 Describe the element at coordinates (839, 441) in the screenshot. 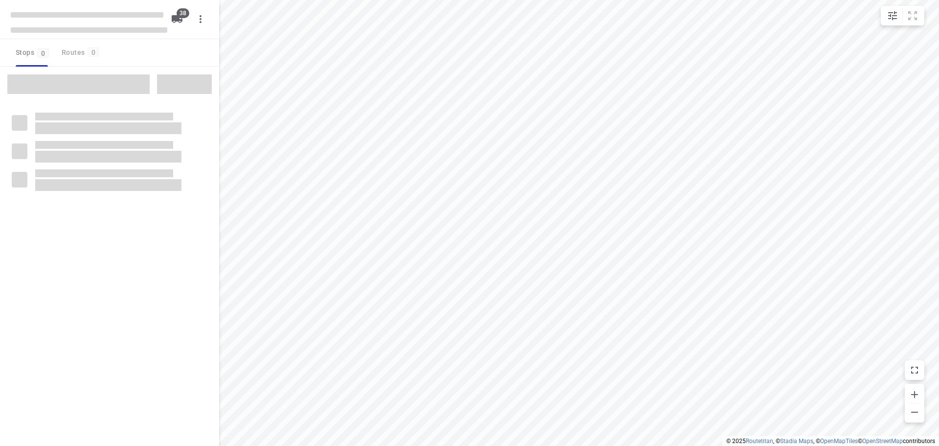

I see `a: OpenMapTiles` at that location.